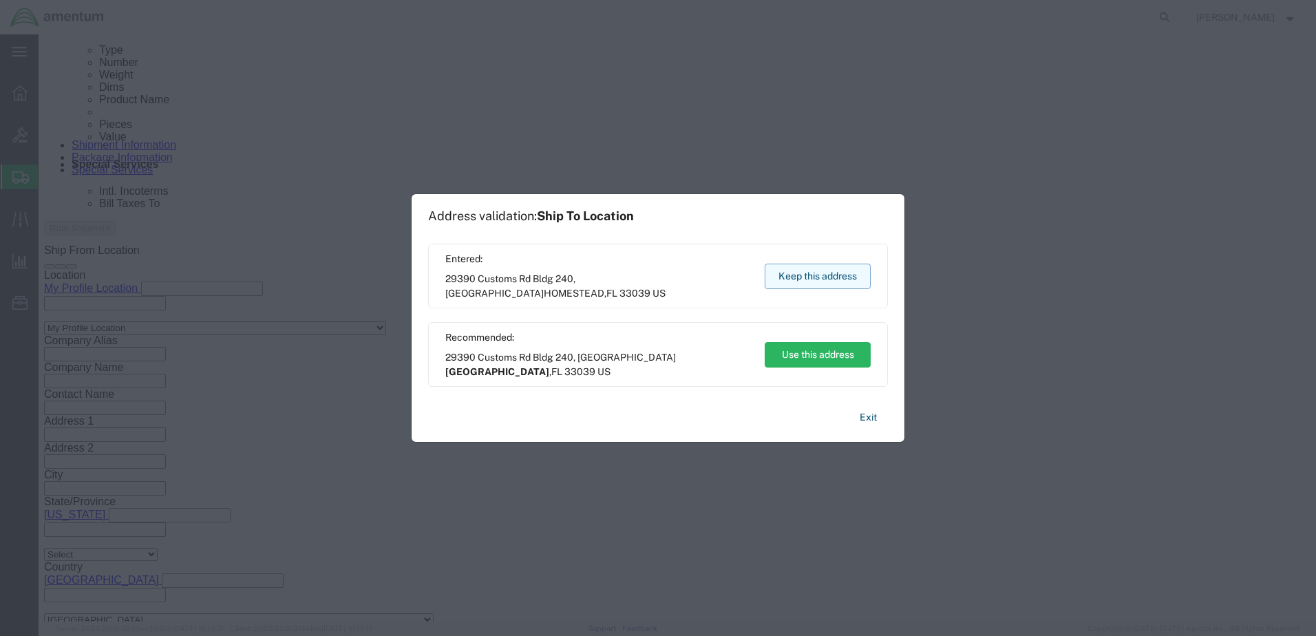  What do you see at coordinates (818, 354) in the screenshot?
I see `button: Use this address` at bounding box center [818, 354].